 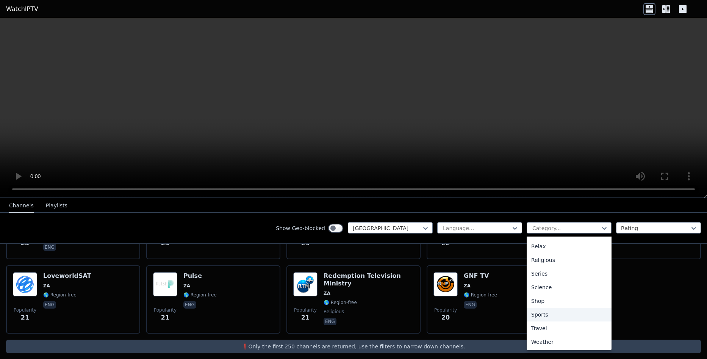 What do you see at coordinates (21, 206) in the screenshot?
I see `button: Channels` at bounding box center [21, 206].